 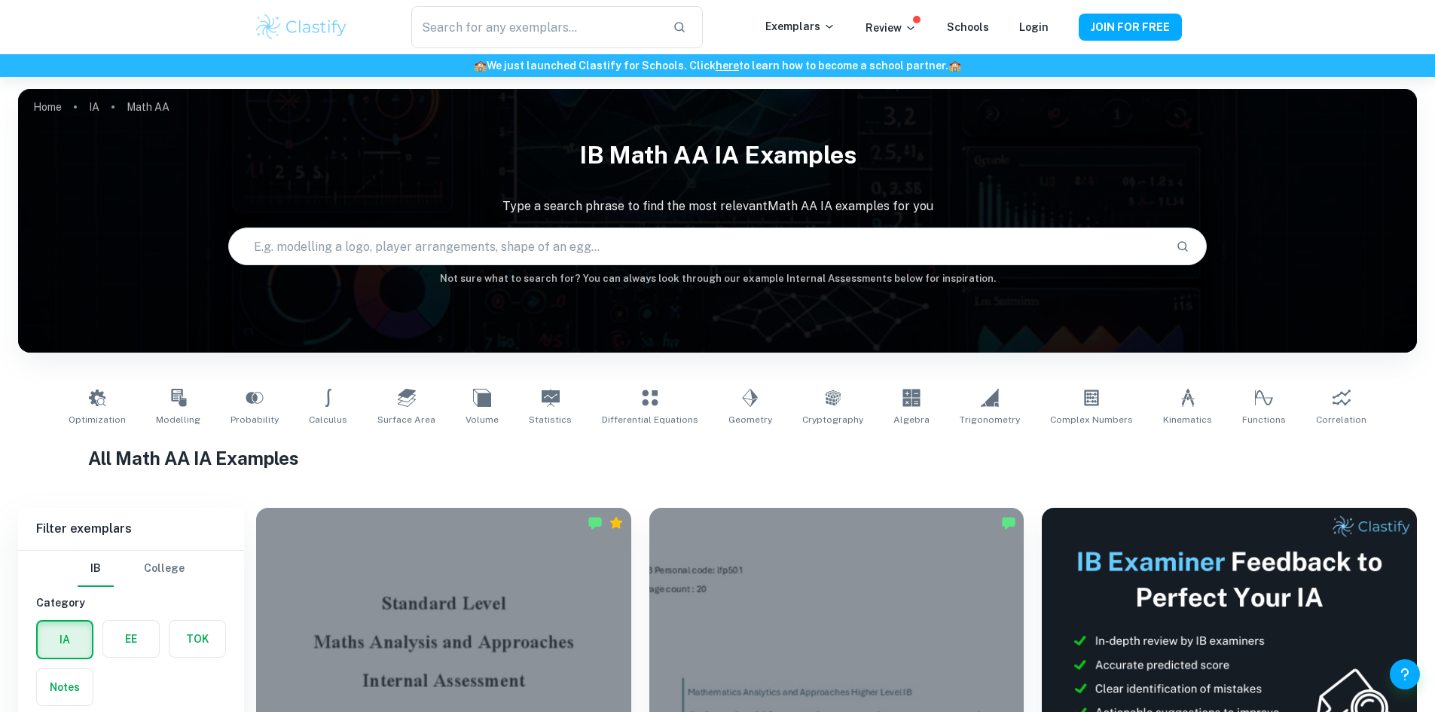 What do you see at coordinates (1405, 674) in the screenshot?
I see `button: Help and Feedback` at bounding box center [1405, 674].